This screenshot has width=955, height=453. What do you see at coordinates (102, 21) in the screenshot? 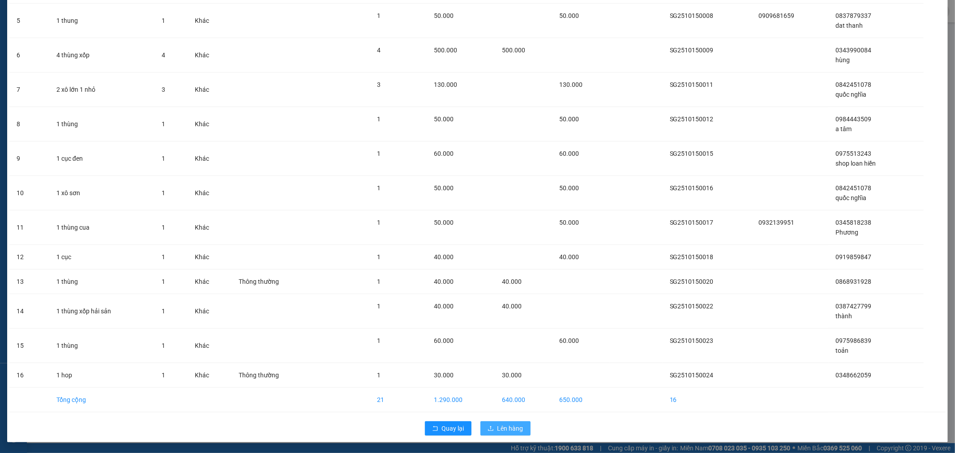
I see `td: 1 thung` at bounding box center [102, 21].